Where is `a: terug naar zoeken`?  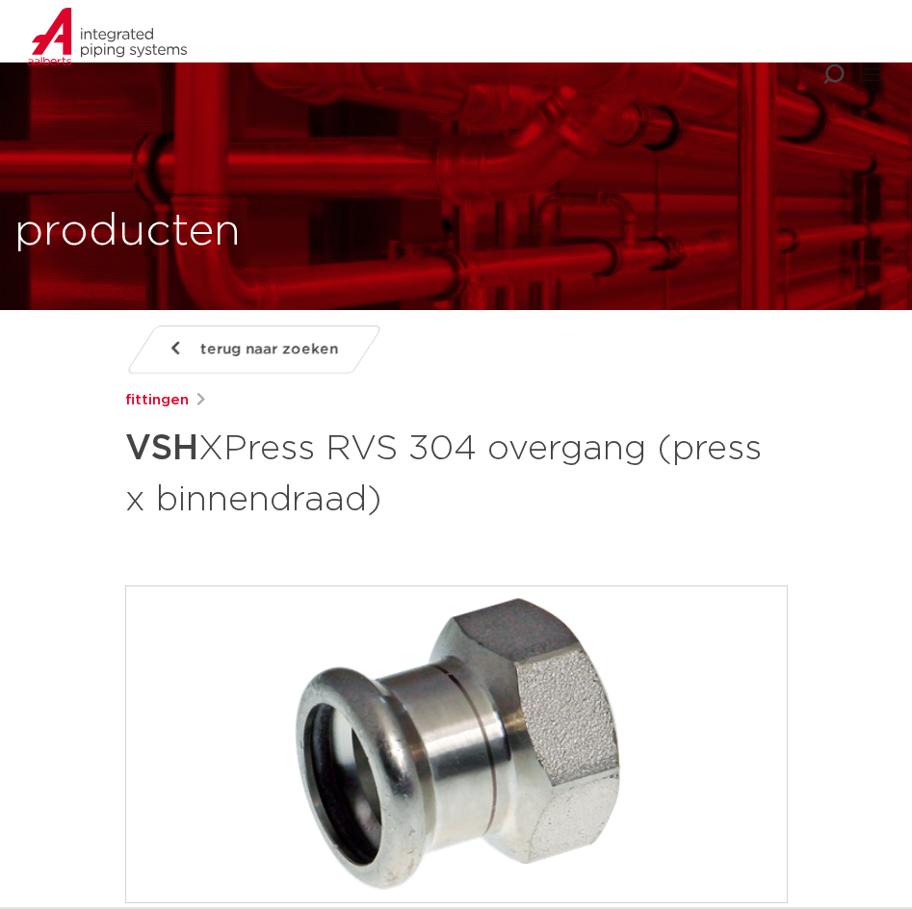 a: terug naar zoeken is located at coordinates (253, 350).